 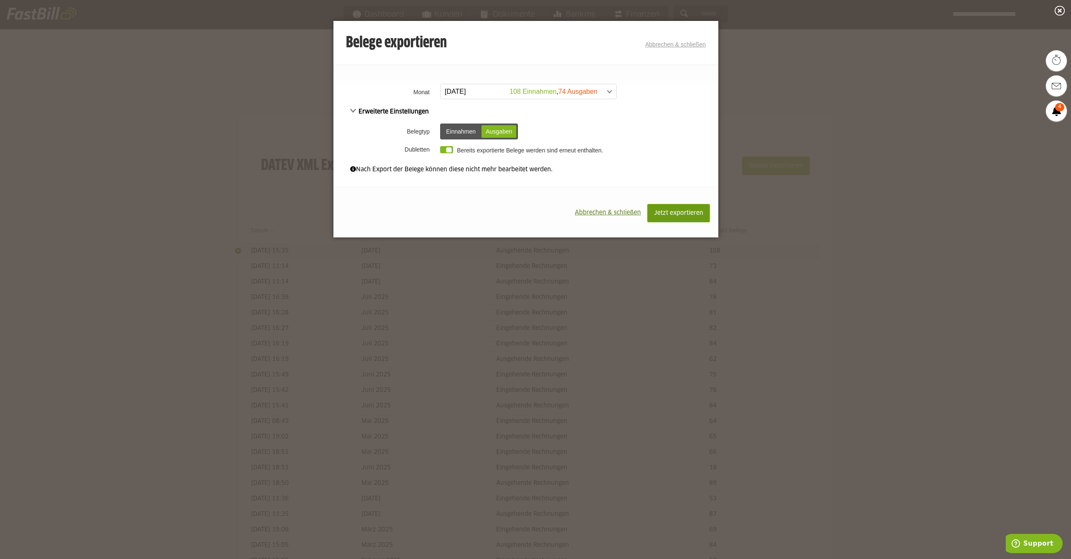 What do you see at coordinates (1060, 107) in the screenshot?
I see `span: 4` at bounding box center [1060, 107].